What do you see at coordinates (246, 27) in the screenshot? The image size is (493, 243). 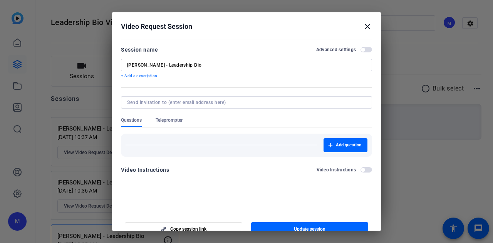 I see `div: Video Request Session` at bounding box center [246, 27].